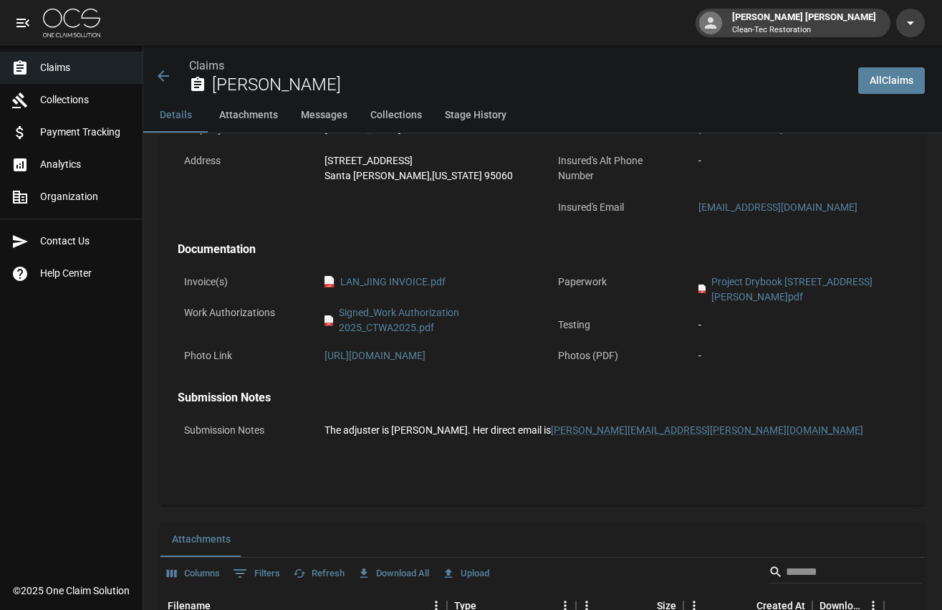 This screenshot has width=942, height=610. I want to click on button: Download All, so click(393, 573).